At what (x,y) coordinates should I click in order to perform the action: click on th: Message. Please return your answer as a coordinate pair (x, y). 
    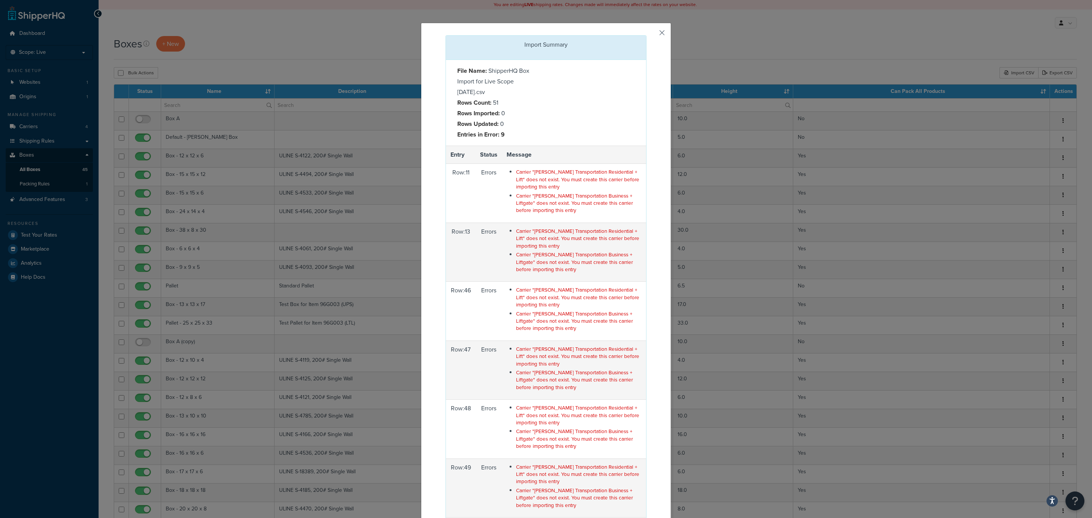
    Looking at the image, I should click on (574, 155).